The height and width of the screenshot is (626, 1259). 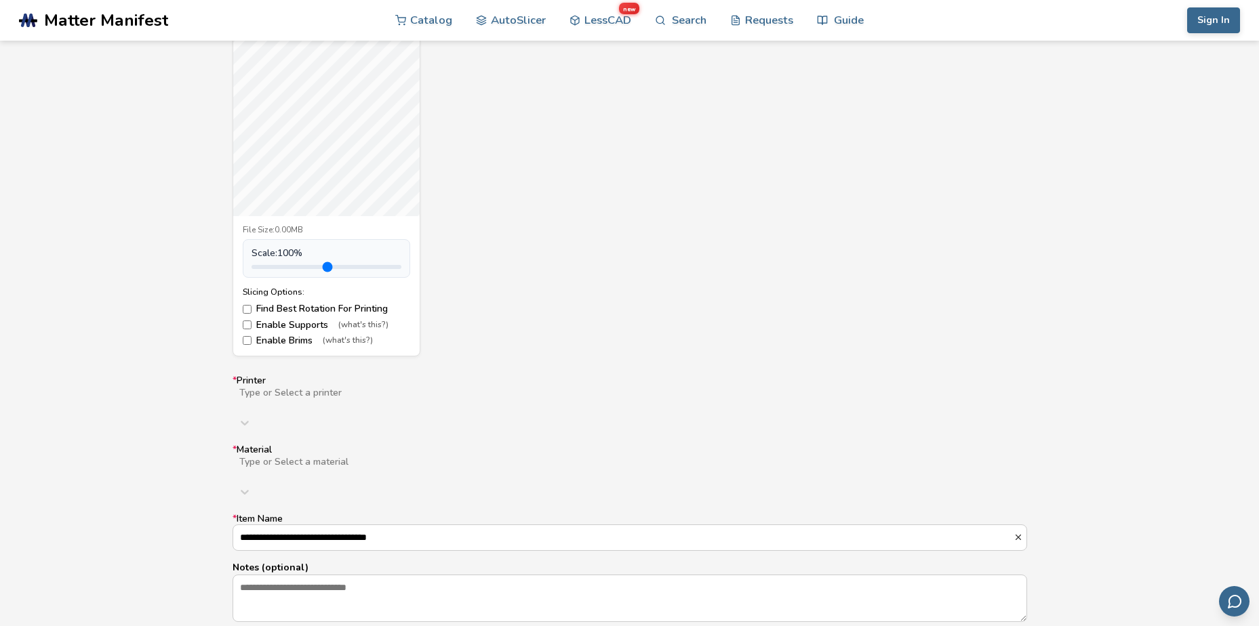 I want to click on p: Notes (optional), so click(x=630, y=567).